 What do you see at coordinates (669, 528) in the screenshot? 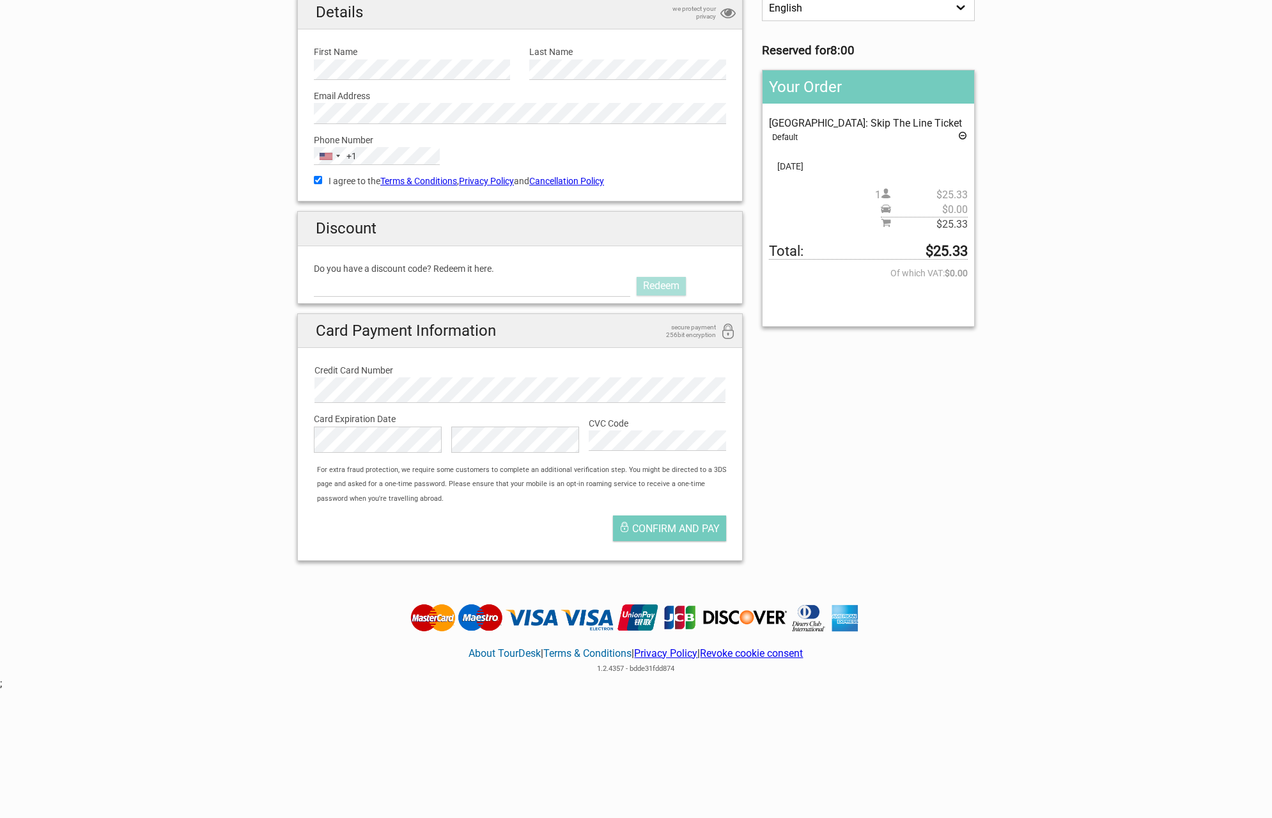
I see `button: Confirm and pay` at bounding box center [669, 528].